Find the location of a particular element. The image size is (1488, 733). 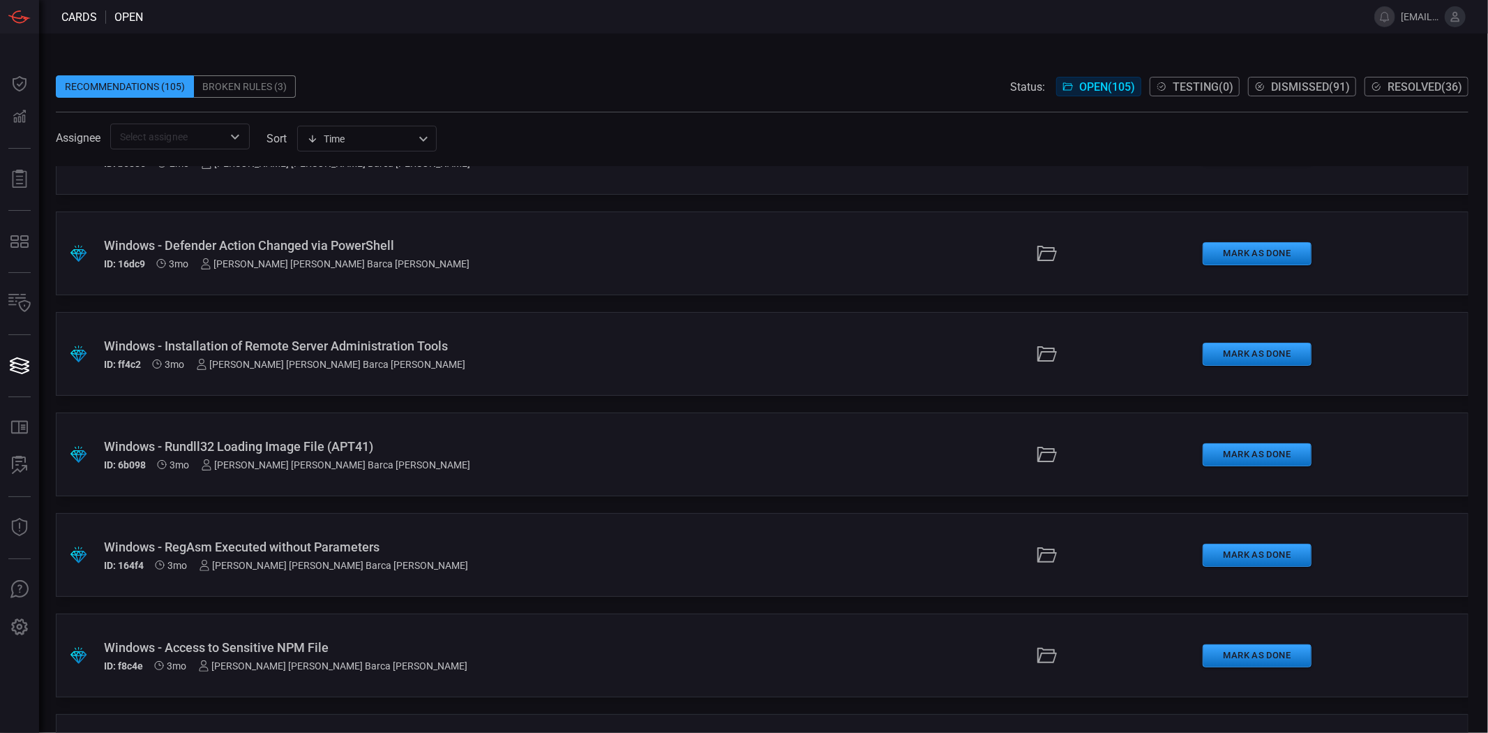

span: open is located at coordinates (128, 17).